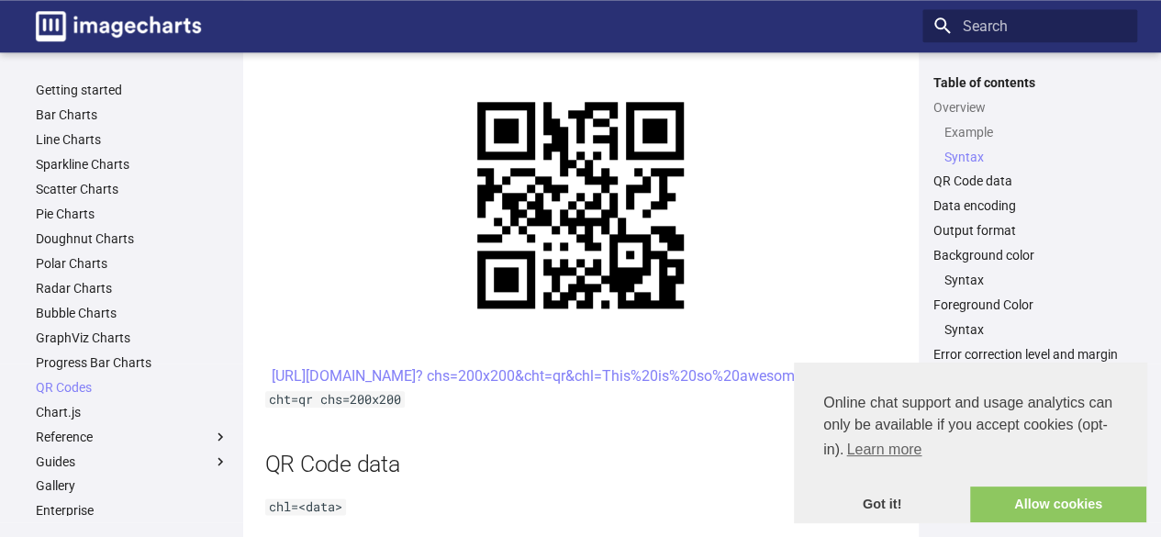  I want to click on h2: QR Code data, so click(581, 463).